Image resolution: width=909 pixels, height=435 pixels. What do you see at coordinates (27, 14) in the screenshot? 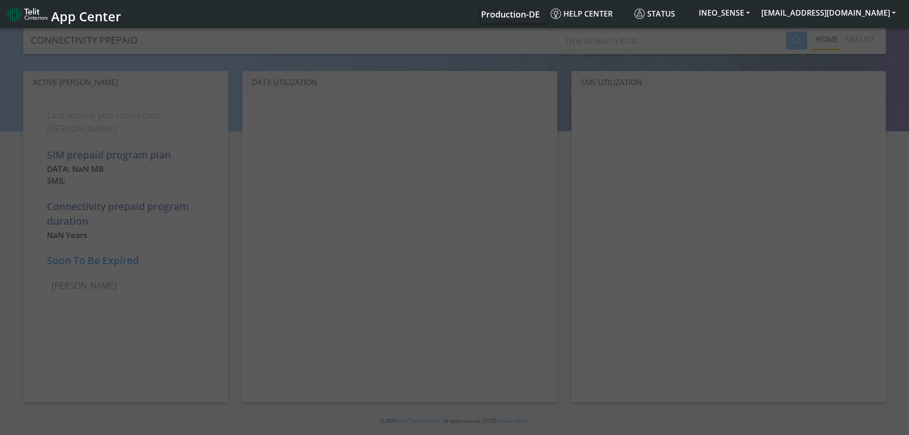
I see `img: logo-telit-cinterion-gw-new.png` at bounding box center [27, 14].